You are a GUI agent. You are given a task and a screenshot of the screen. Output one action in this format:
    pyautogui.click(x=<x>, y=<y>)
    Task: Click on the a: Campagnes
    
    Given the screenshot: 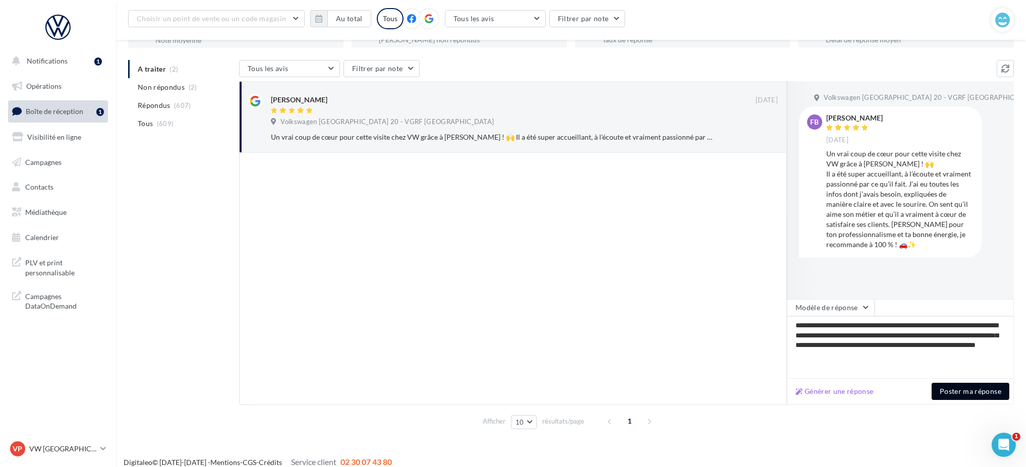 What is the action you would take?
    pyautogui.click(x=58, y=162)
    